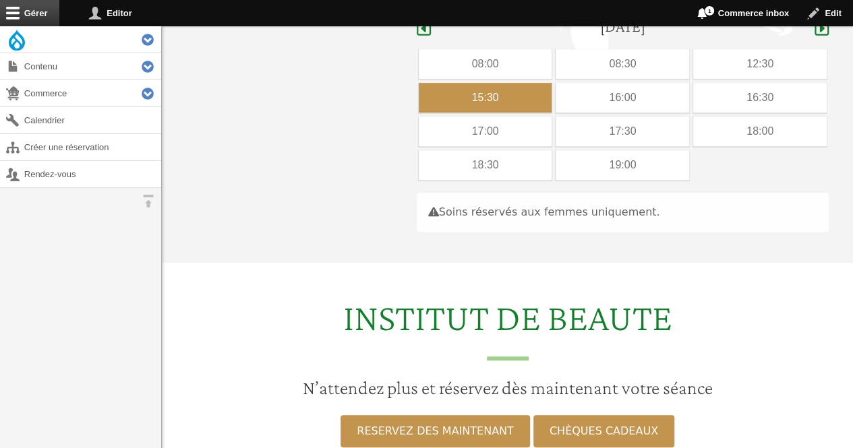  I want to click on div: 12:30, so click(760, 64).